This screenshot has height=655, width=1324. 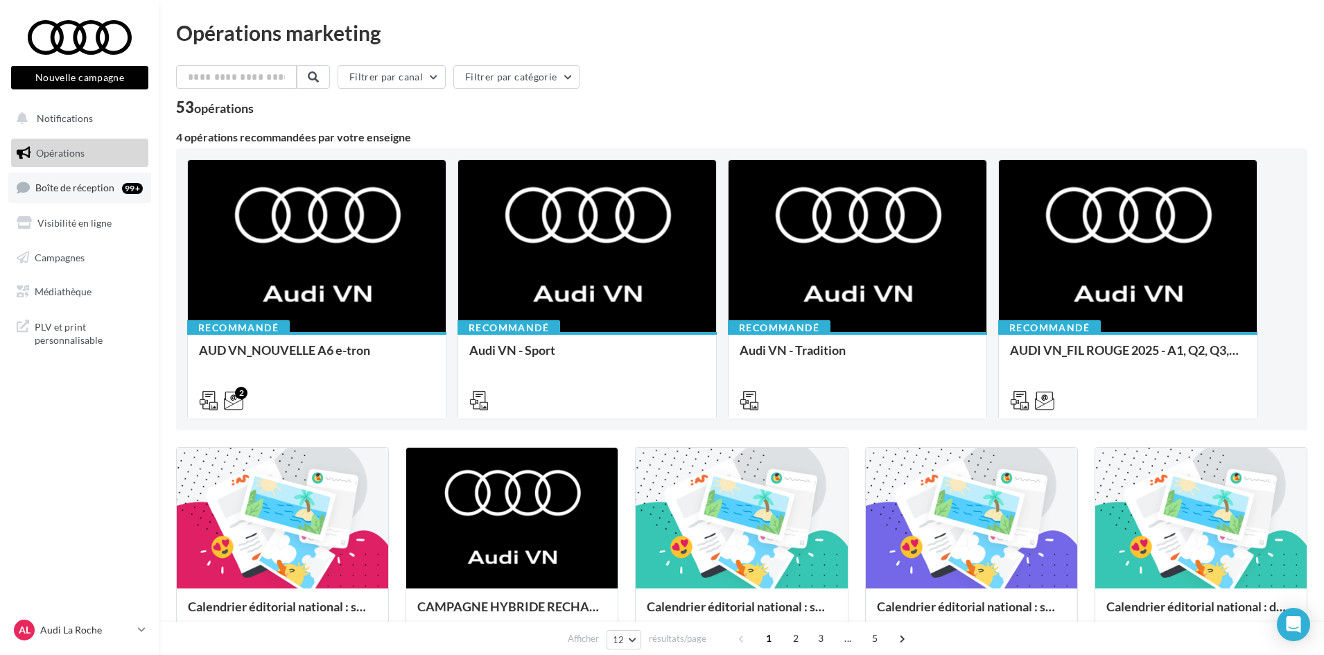 I want to click on div: CAMPAGNE HYBRIDE RECHARGEABLE, so click(x=512, y=614).